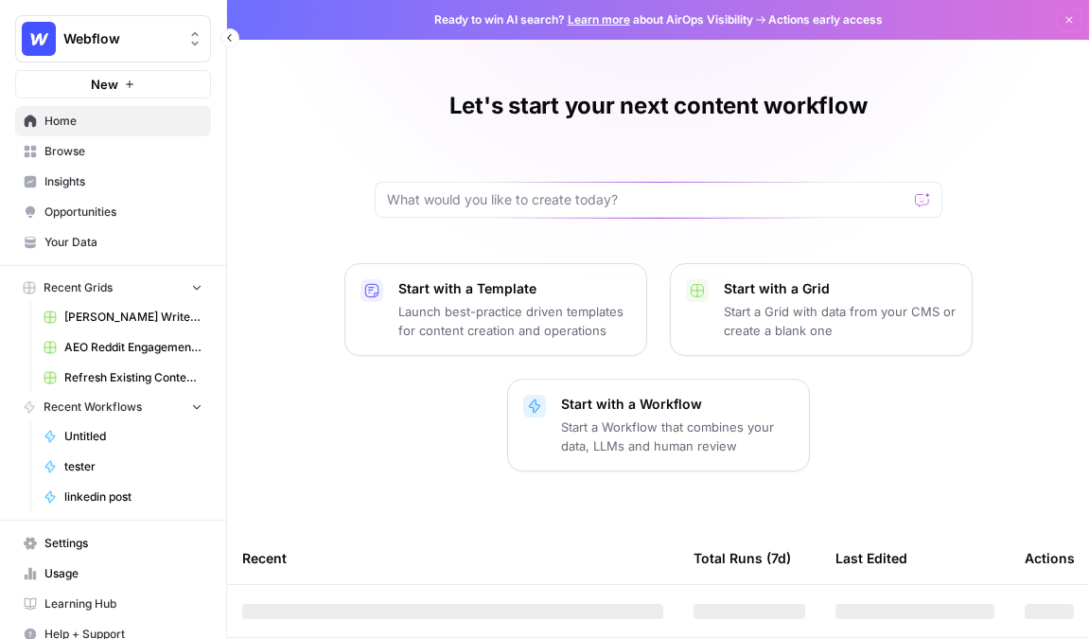 This screenshot has height=639, width=1089. What do you see at coordinates (123, 212) in the screenshot?
I see `span: Opportunities` at bounding box center [123, 212].